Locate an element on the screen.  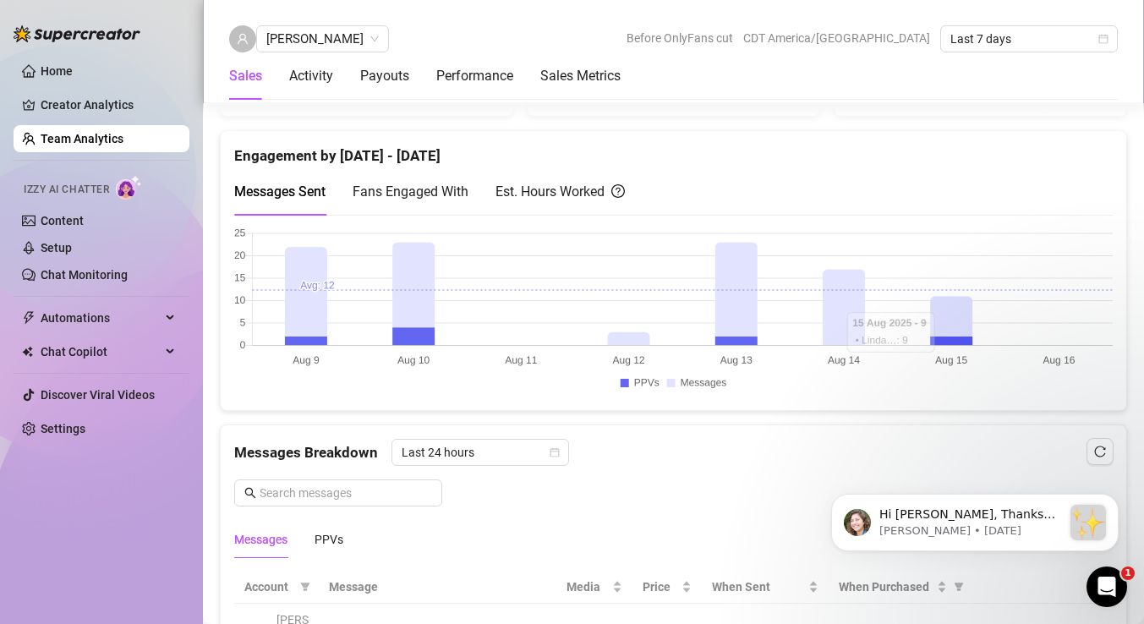
span: Luciana is located at coordinates (322, 39).